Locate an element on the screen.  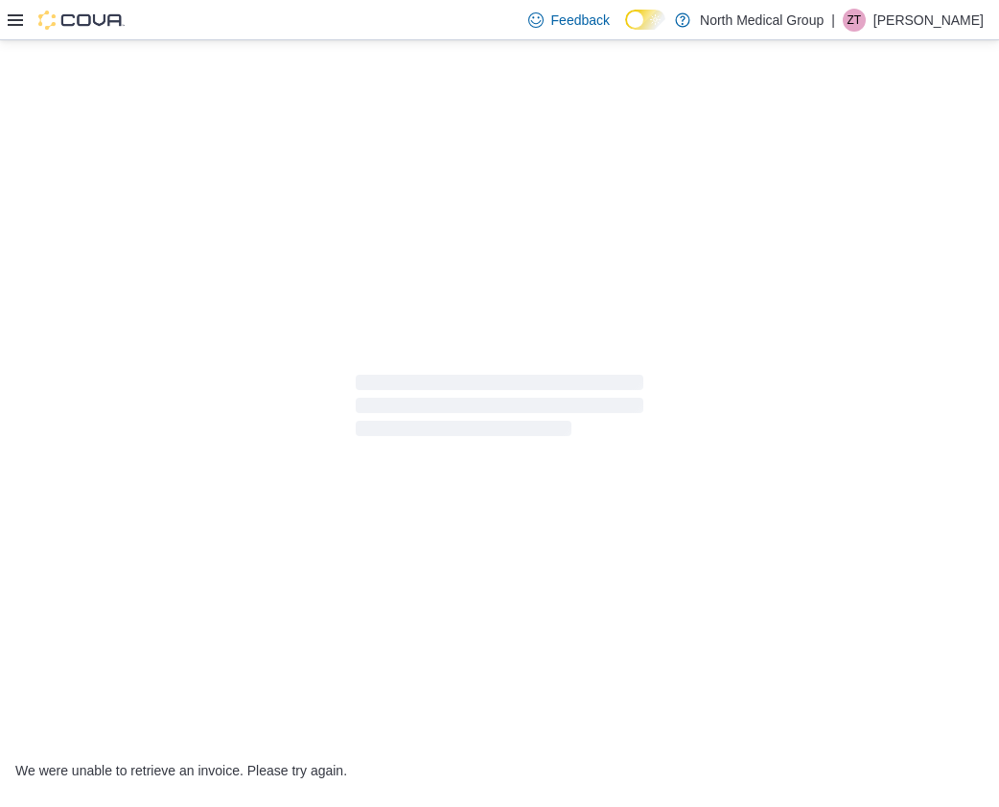
div: We were unable to retrieve an invoice. Please try again. is located at coordinates (500, 771).